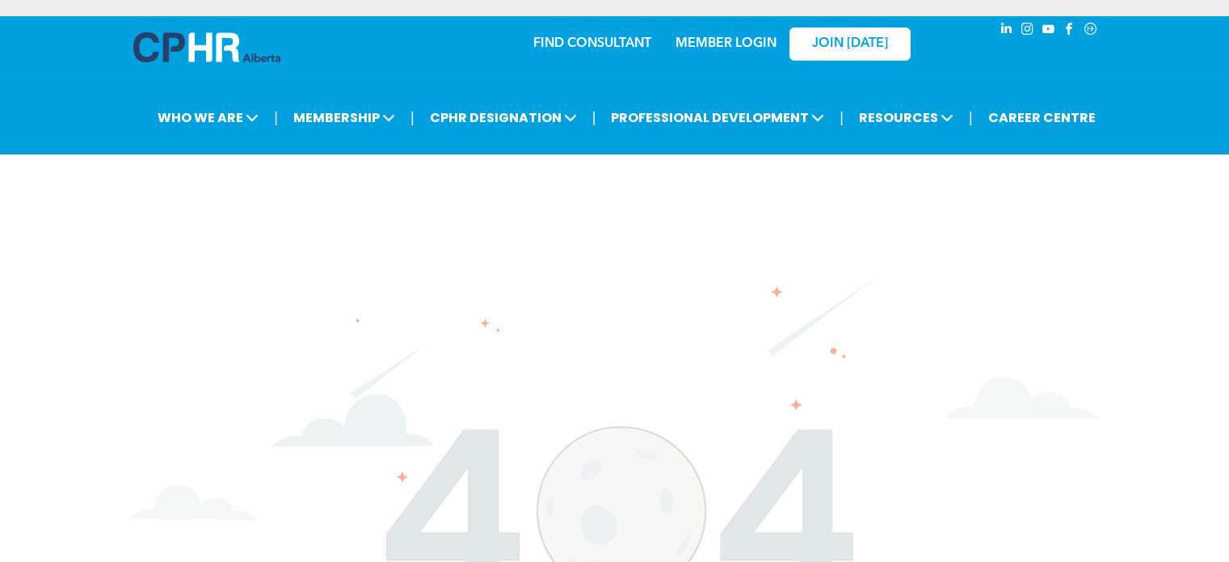 The height and width of the screenshot is (562, 1229). I want to click on a: CAREER CENTRE, so click(1042, 117).